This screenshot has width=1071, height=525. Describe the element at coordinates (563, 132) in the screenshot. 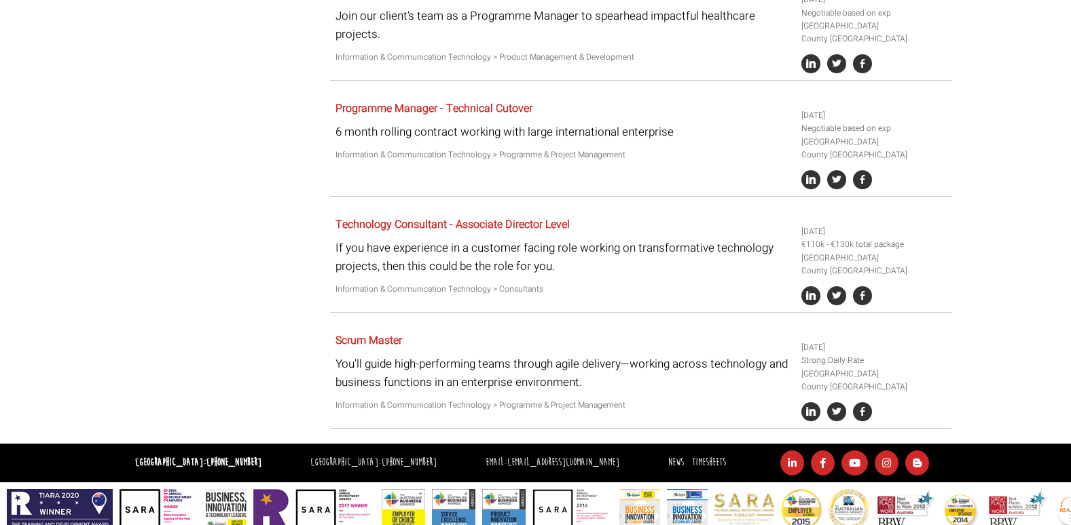

I see `p: 6 month rolling contract working with large international enterprise` at that location.